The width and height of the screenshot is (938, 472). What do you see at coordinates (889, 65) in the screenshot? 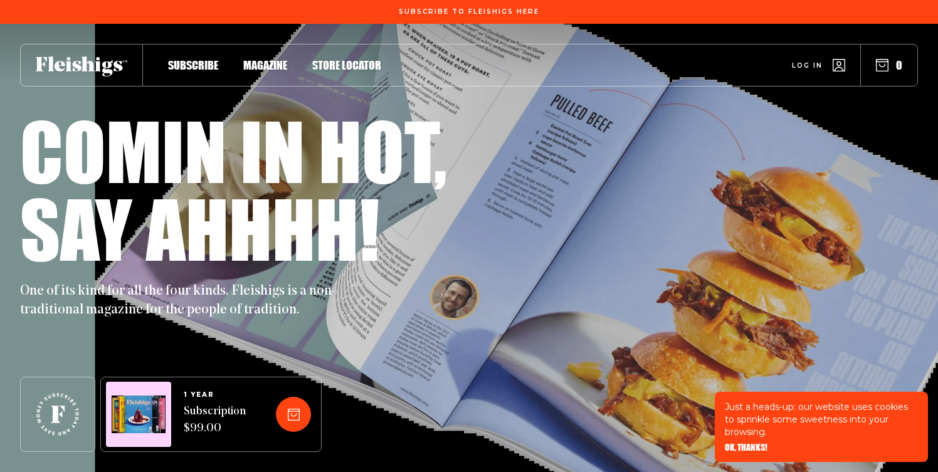
I see `button: 0` at bounding box center [889, 65].